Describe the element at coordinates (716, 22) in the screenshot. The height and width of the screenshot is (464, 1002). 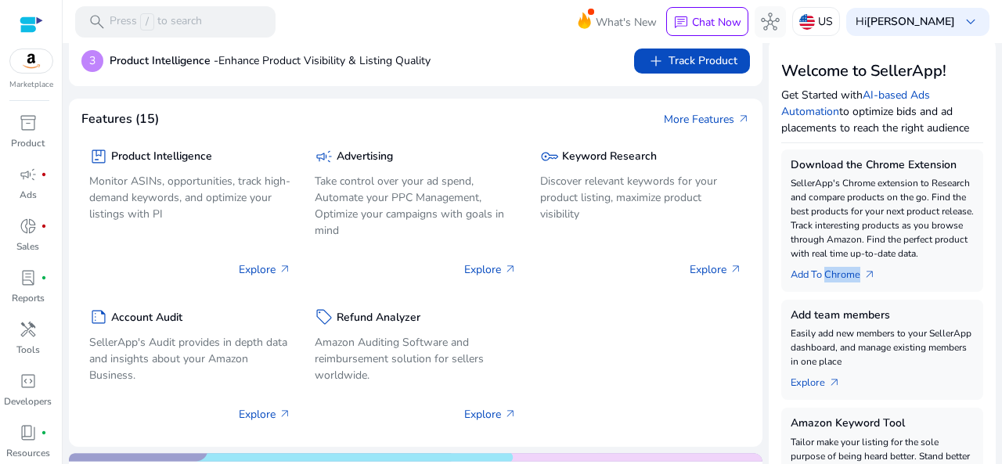
I see `p: Chat Now` at that location.